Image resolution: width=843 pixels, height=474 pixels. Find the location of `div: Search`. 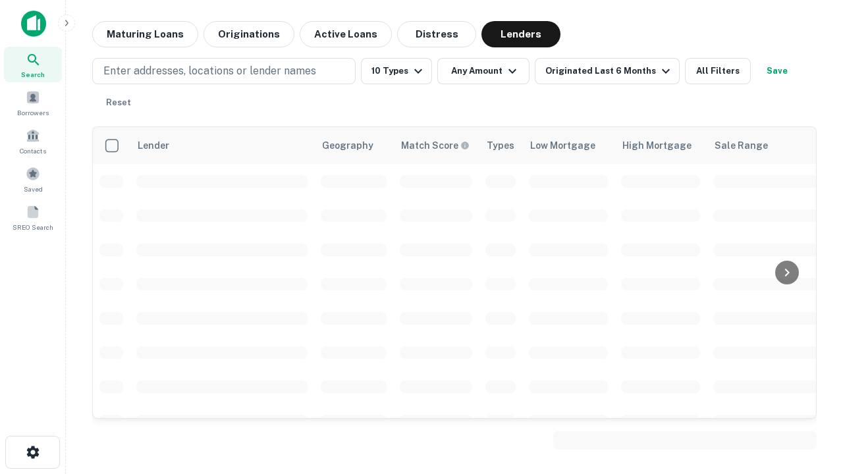

div: Search is located at coordinates (33, 65).